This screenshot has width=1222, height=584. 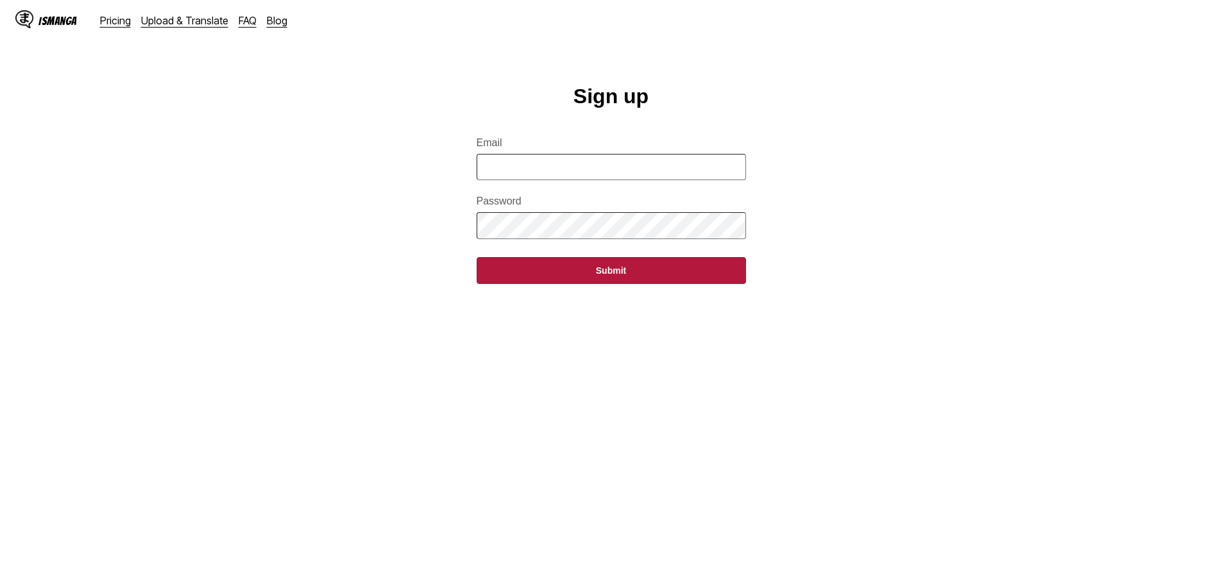 What do you see at coordinates (115, 21) in the screenshot?
I see `a: Pricing` at bounding box center [115, 21].